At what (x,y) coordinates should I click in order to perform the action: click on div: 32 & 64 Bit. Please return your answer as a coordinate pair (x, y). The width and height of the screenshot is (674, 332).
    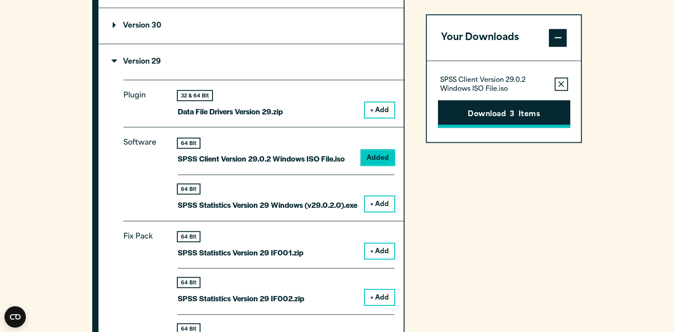
    Looking at the image, I should click on (195, 95).